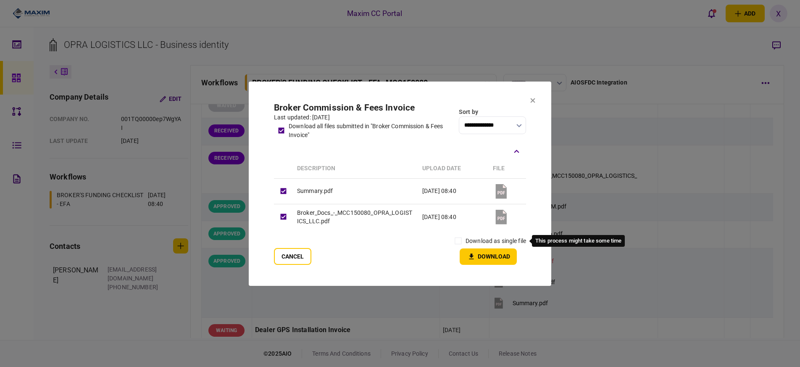 Image resolution: width=800 pixels, height=367 pixels. Describe the element at coordinates (371, 130) in the screenshot. I see `div: download all files submitted in "Broker Commission & Fees Invoice"` at that location.